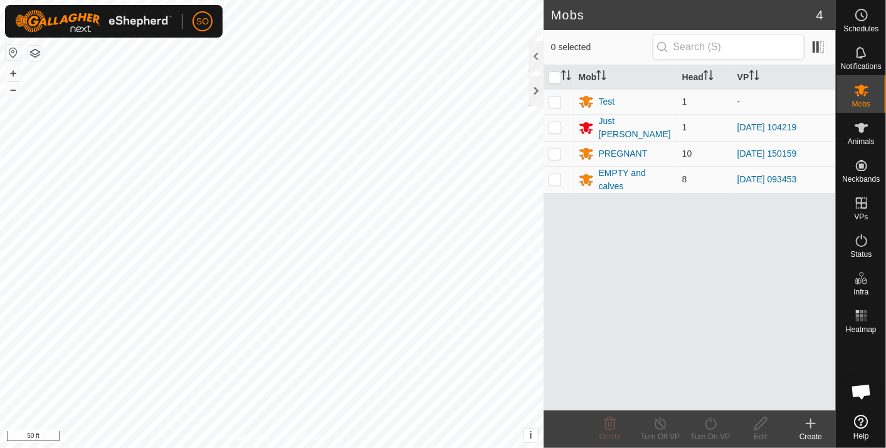  Describe the element at coordinates (660, 437) in the screenshot. I see `div: Turn Off VP` at that location.